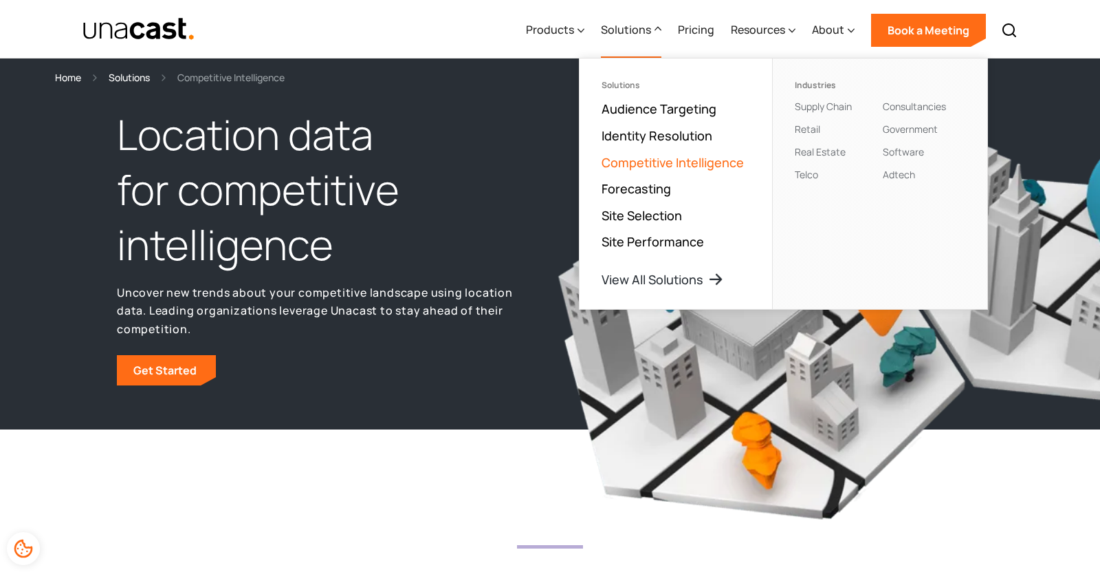  What do you see at coordinates (1010, 30) in the screenshot?
I see `img: Search icon` at bounding box center [1010, 30].